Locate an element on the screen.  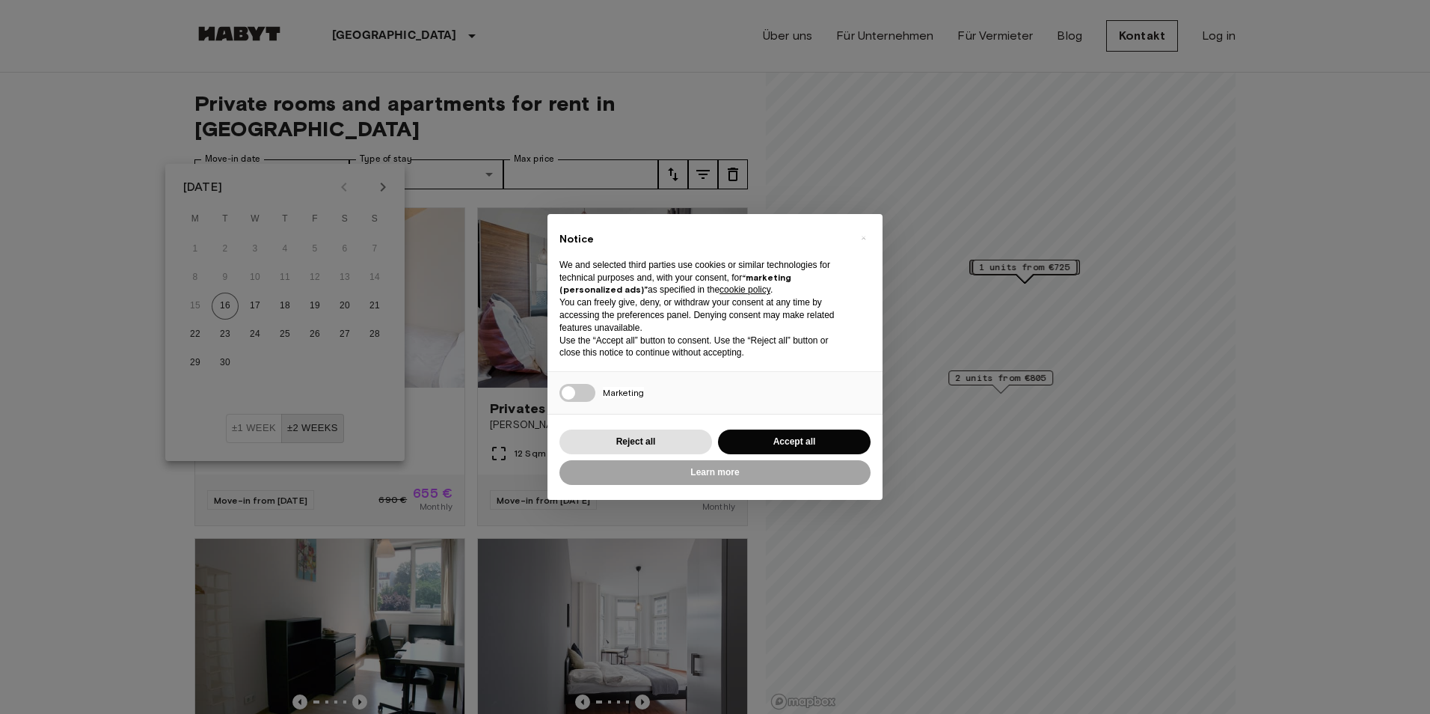
button: Close this notice is located at coordinates (863, 238).